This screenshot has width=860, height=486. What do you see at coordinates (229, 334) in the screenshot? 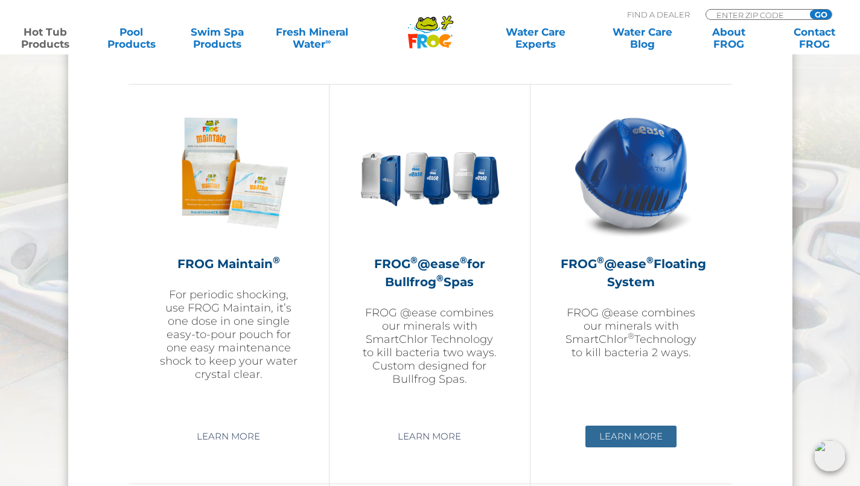
I see `p: For periodic shocking, use FROG Maintain, it’s one dose in one single easy-to-pour pouch for one ...` at bounding box center [229, 334].